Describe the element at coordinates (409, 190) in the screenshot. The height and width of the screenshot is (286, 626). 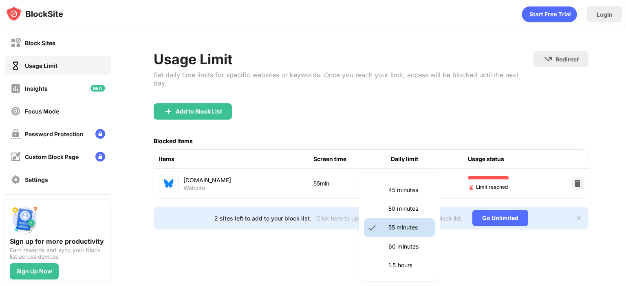
I see `p: 45 minutes` at that location.